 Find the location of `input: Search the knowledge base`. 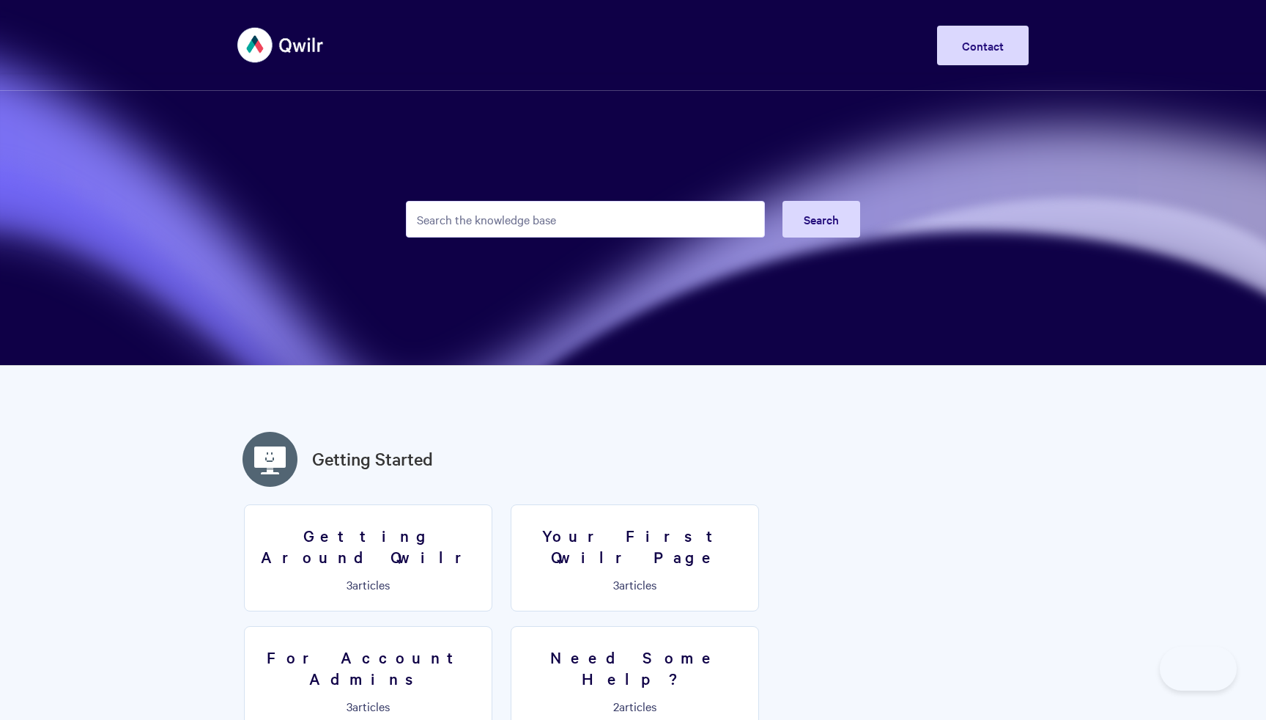

input: Search the knowledge base is located at coordinates (585, 219).